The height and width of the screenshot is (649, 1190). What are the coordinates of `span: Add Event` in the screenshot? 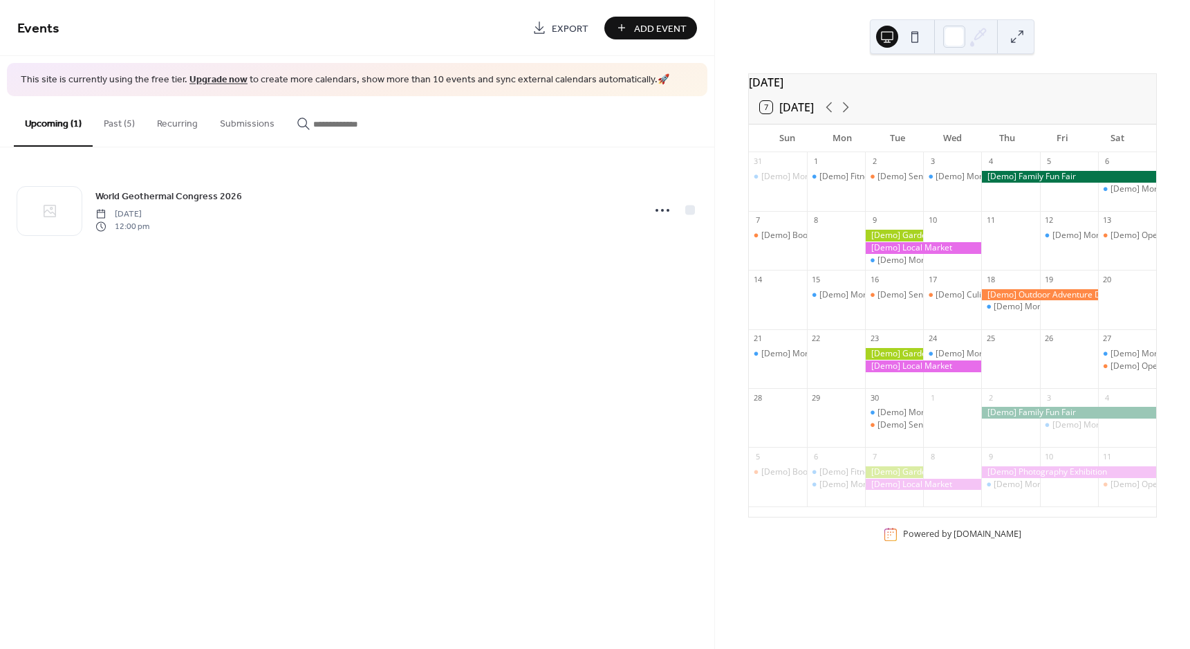 It's located at (660, 28).